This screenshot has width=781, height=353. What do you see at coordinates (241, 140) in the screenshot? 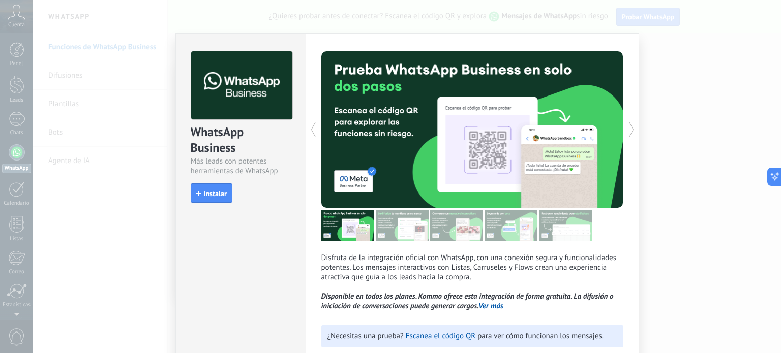
I see `div: WhatsApp Business` at bounding box center [241, 140].